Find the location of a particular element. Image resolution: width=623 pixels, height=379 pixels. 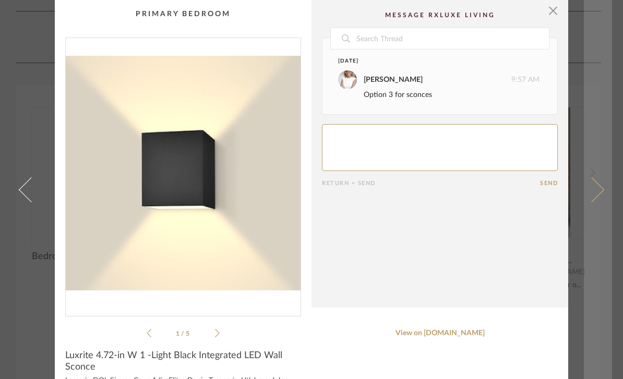

button: Send is located at coordinates (549, 183).